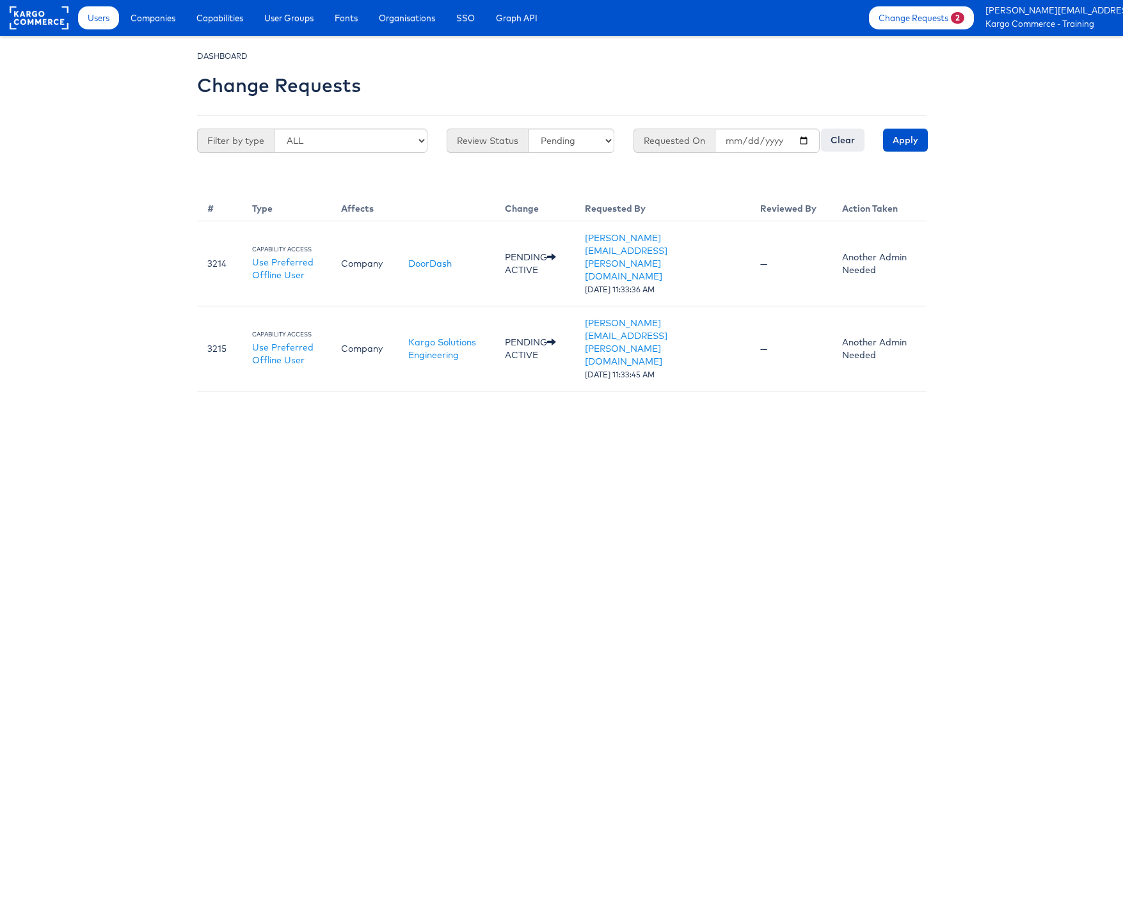 Image resolution: width=1123 pixels, height=898 pixels. What do you see at coordinates (346, 18) in the screenshot?
I see `span: Fonts` at bounding box center [346, 18].